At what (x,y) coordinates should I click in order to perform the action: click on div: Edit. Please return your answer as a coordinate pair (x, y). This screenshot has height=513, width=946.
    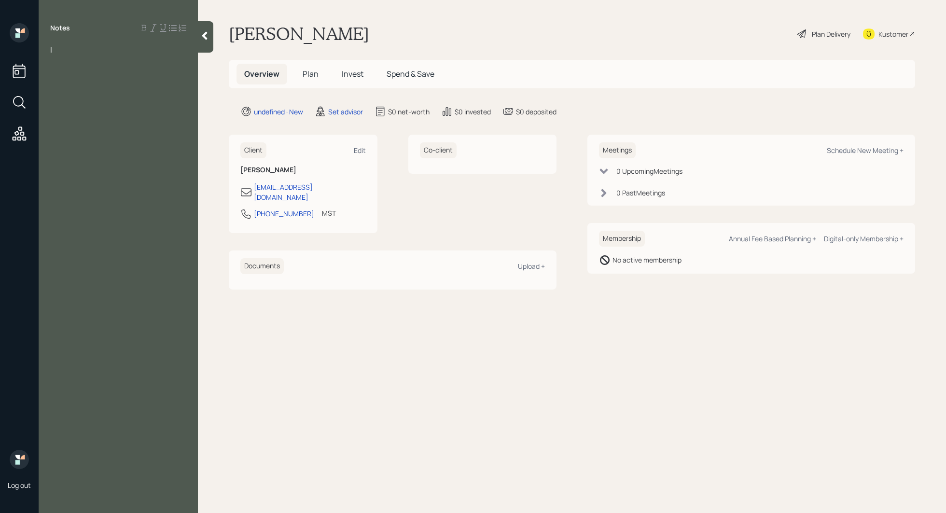
    Looking at the image, I should click on (360, 150).